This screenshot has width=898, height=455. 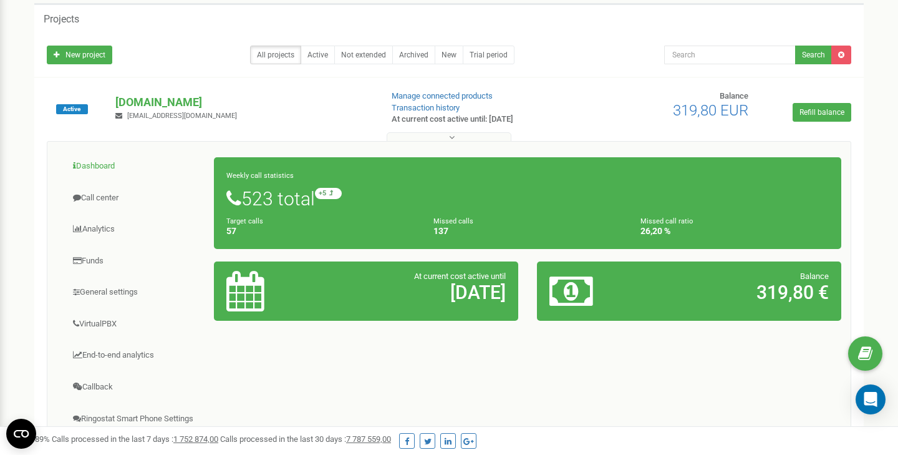 I want to click on a: Refill balance, so click(x=822, y=112).